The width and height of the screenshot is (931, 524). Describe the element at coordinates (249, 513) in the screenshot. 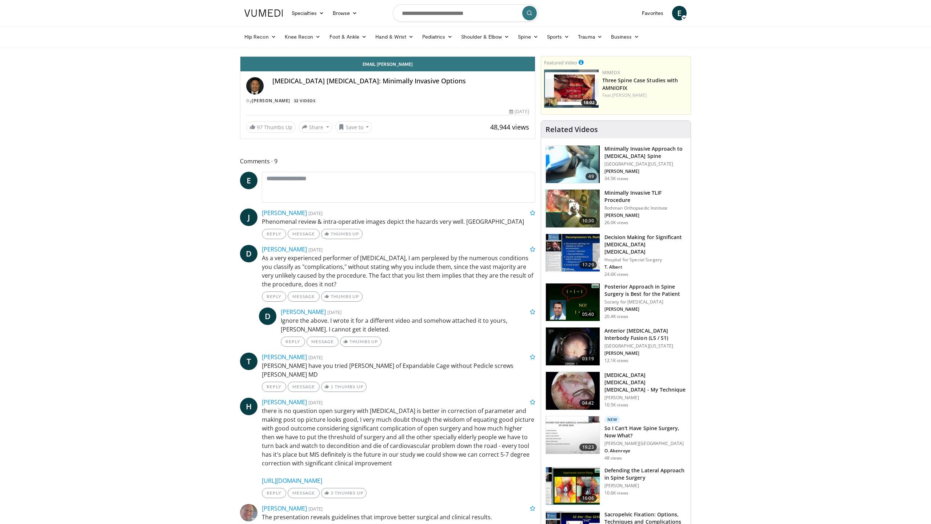

I see `img: Avatar` at that location.